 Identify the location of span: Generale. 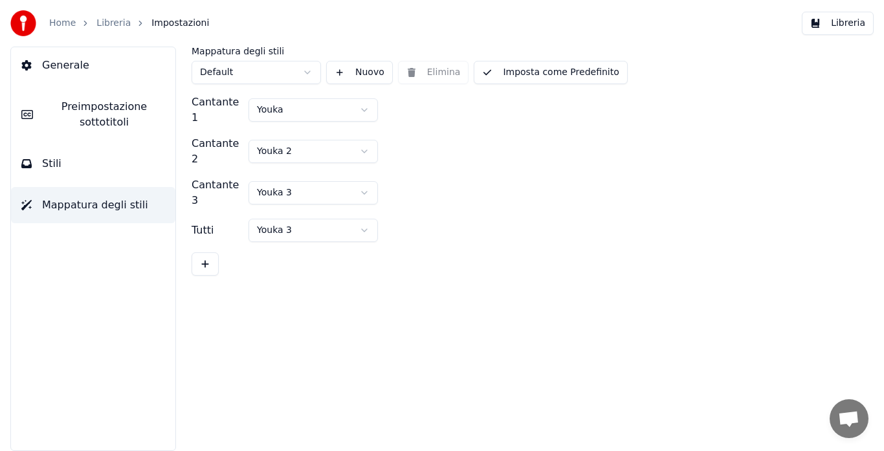
(65, 65).